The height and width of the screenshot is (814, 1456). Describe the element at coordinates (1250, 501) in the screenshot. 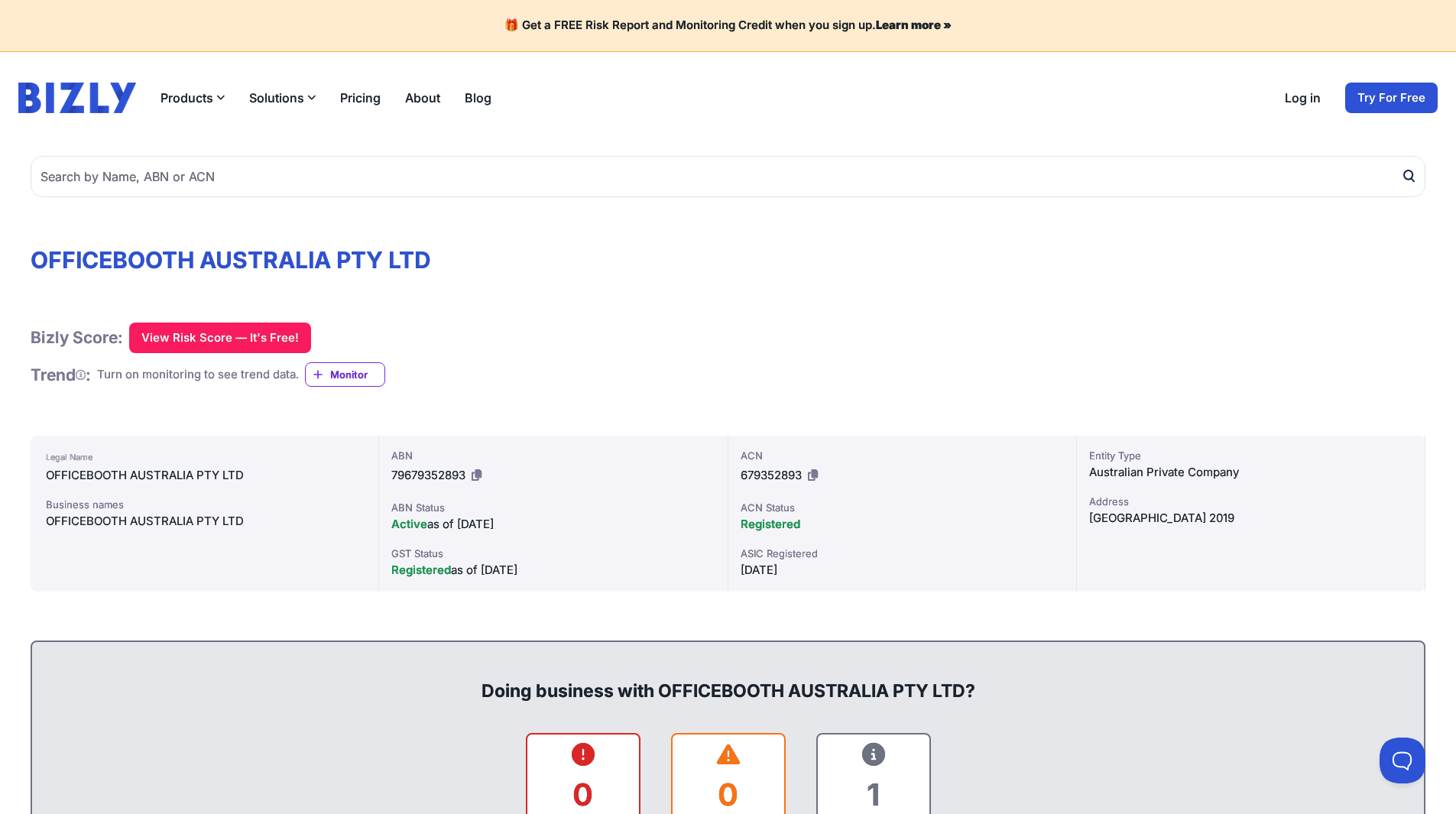

I see `div: Address` at that location.